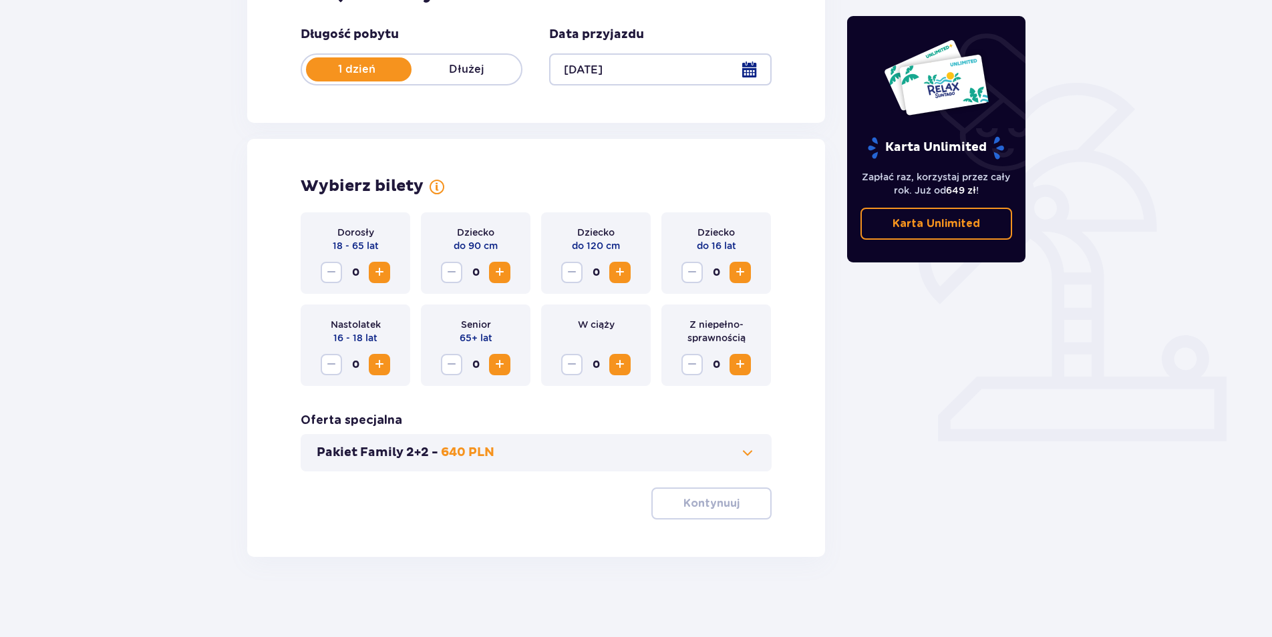 The height and width of the screenshot is (637, 1272). What do you see at coordinates (476, 246) in the screenshot?
I see `p: do 90 cm` at bounding box center [476, 246].